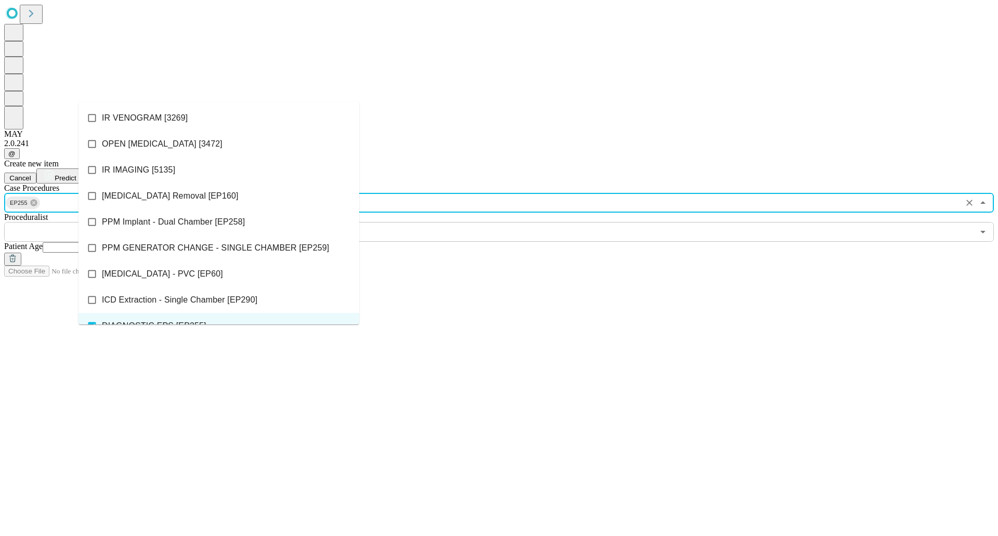  I want to click on span: Scheduled Procedure, so click(32, 188).